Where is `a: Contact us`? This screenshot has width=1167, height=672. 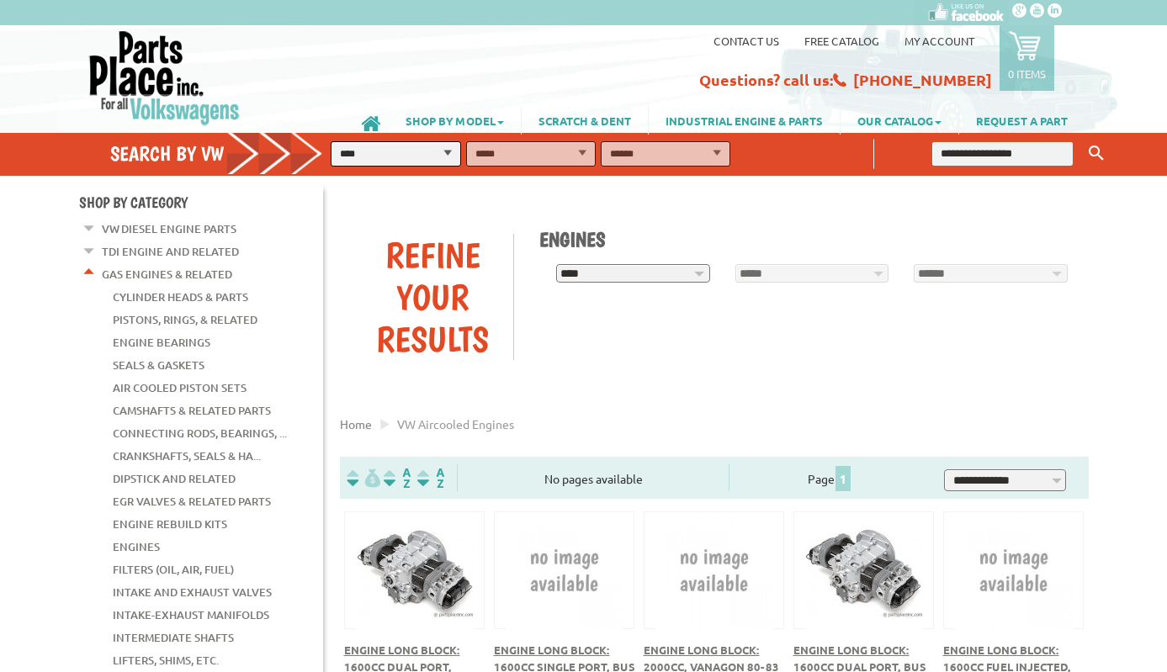 a: Contact us is located at coordinates (746, 40).